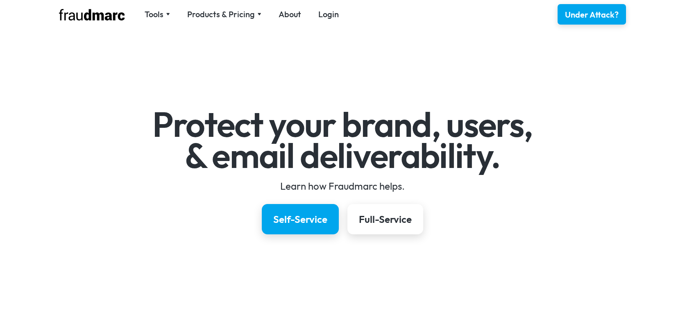  Describe the element at coordinates (343, 186) in the screenshot. I see `div: Learn how Fraudmarc helps.` at that location.